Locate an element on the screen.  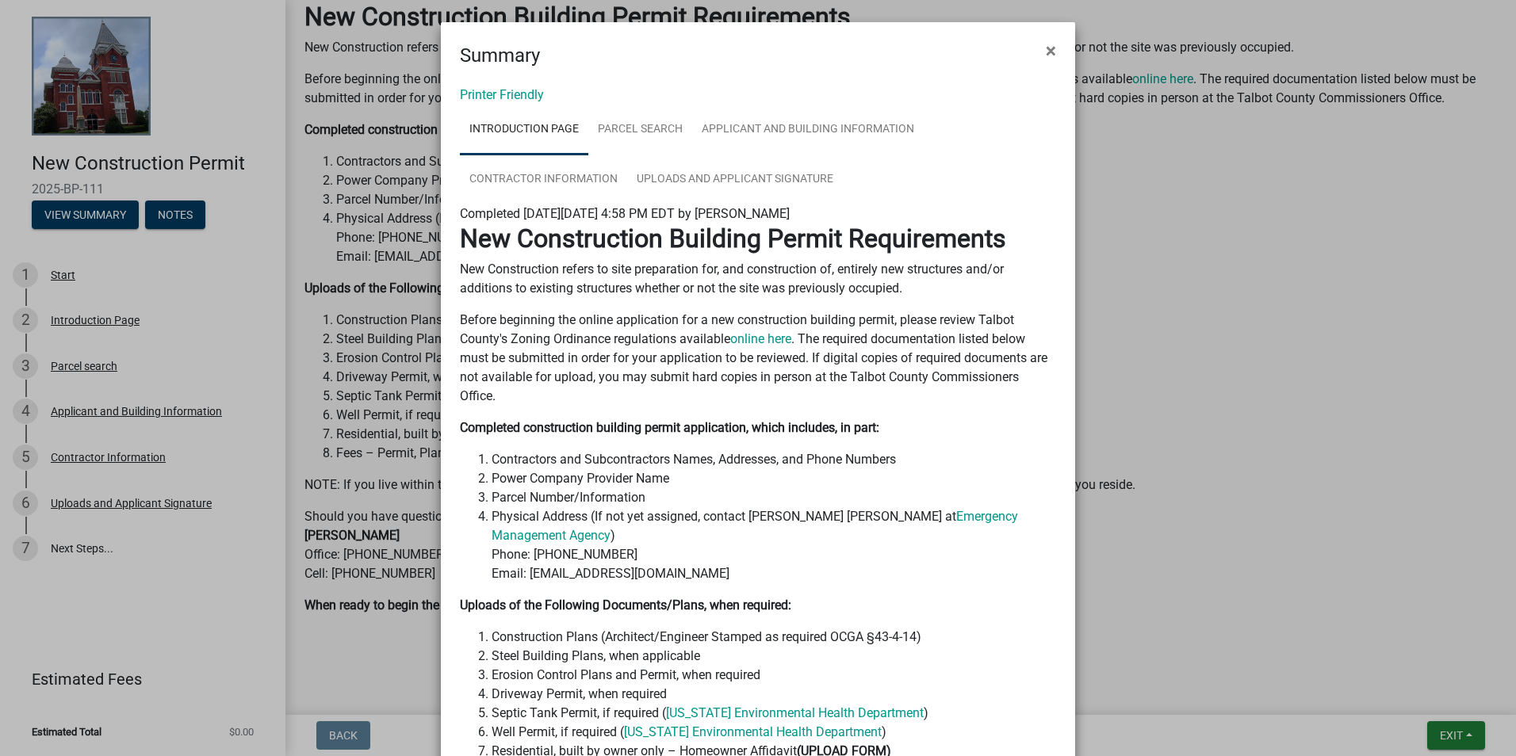
li: Steel Building Plans, when applicable is located at coordinates (774, 656).